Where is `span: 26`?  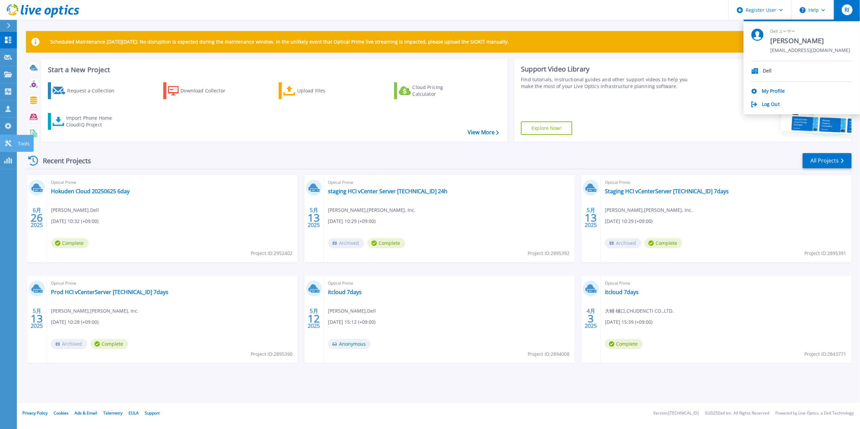
span: 26 is located at coordinates (37, 218).